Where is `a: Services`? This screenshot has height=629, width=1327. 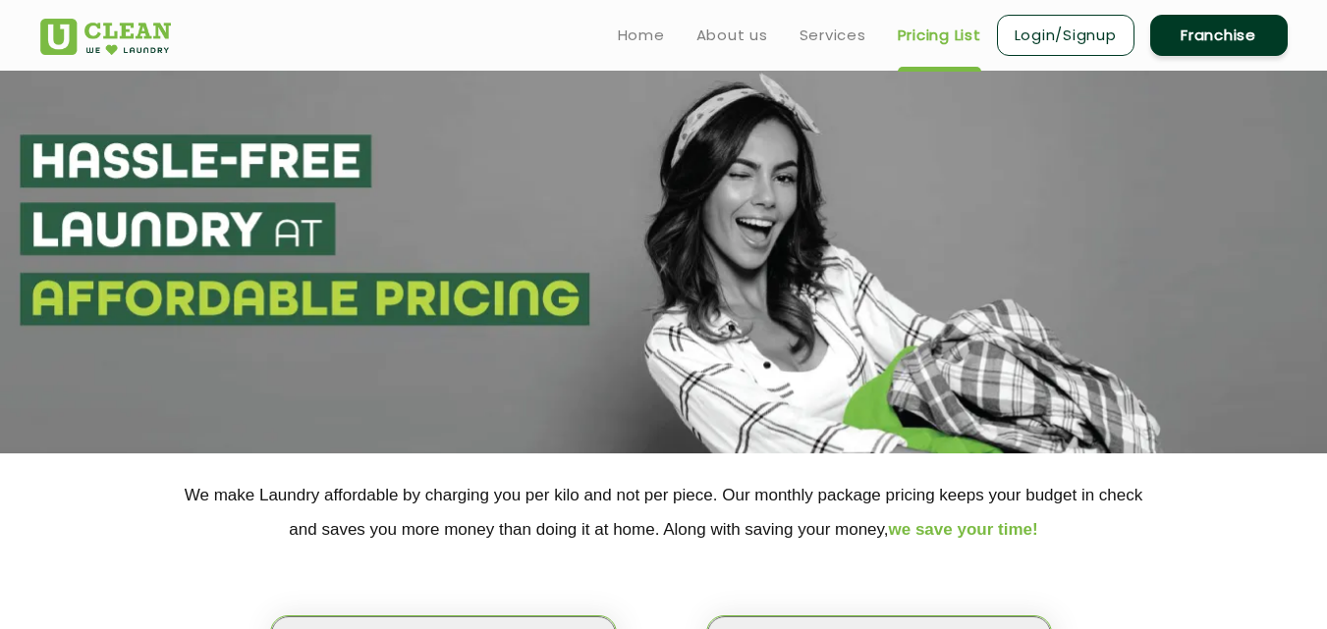
a: Services is located at coordinates (833, 35).